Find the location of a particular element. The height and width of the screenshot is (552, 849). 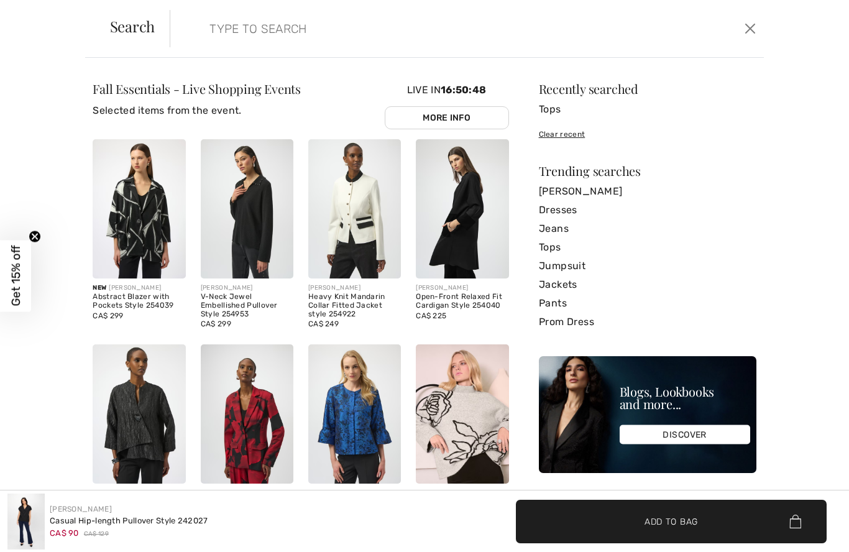

a: Pants is located at coordinates (647, 303).